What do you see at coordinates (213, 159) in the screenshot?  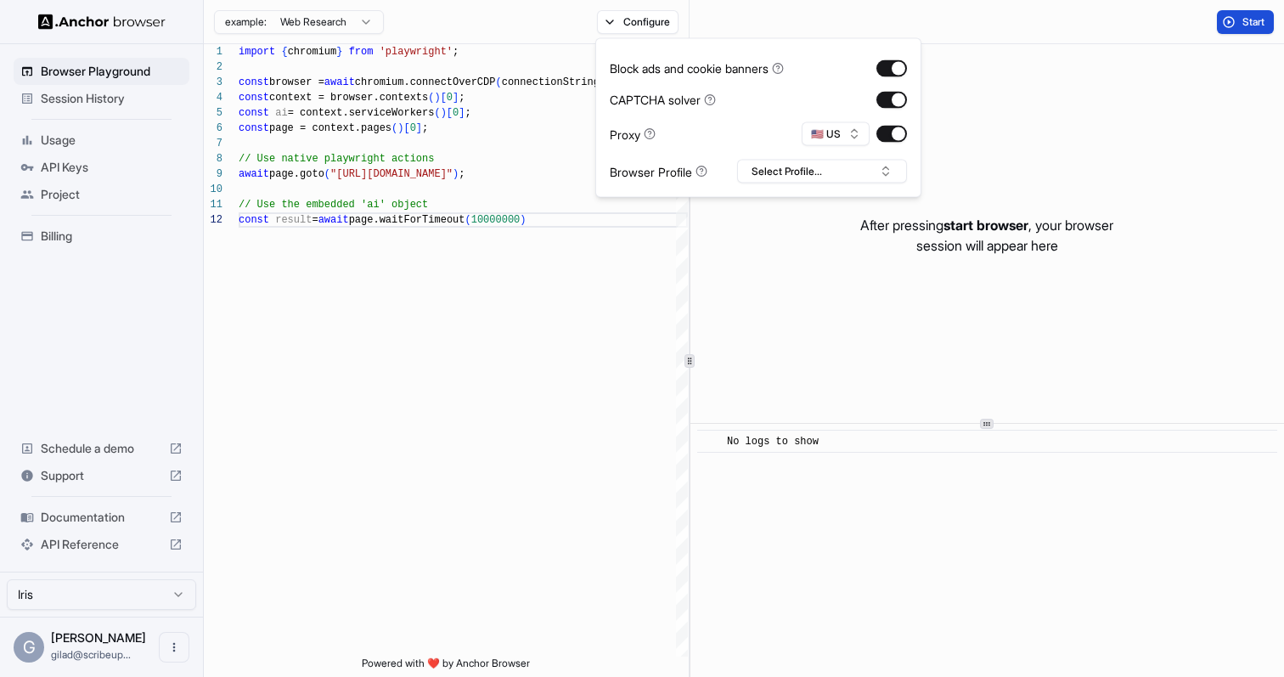 I see `div: 8` at bounding box center [213, 159].